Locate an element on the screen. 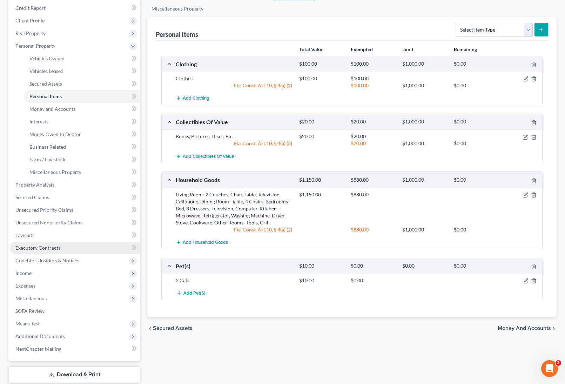  span: Credit Report is located at coordinates (31, 8).